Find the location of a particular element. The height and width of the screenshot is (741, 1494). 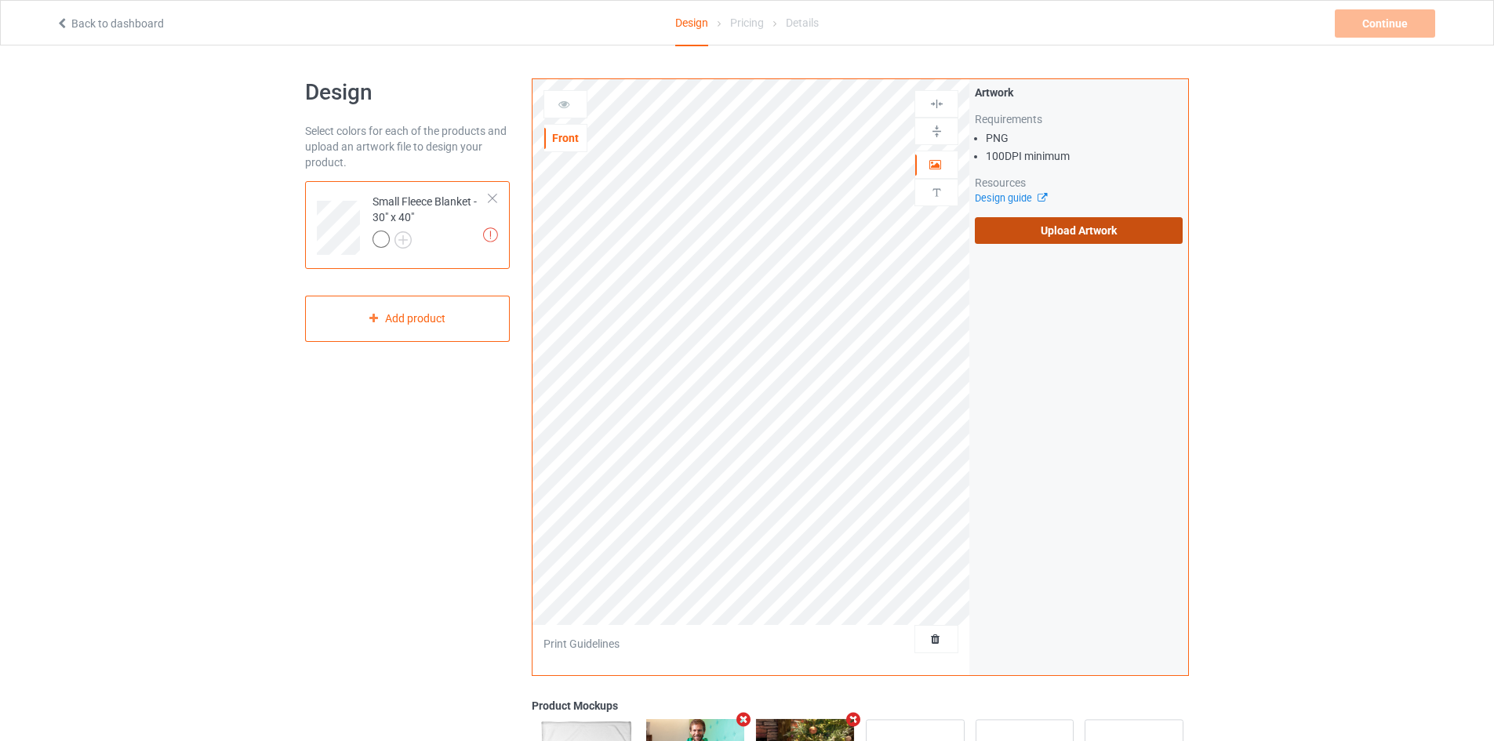

div: Product Mockups is located at coordinates (861, 706).